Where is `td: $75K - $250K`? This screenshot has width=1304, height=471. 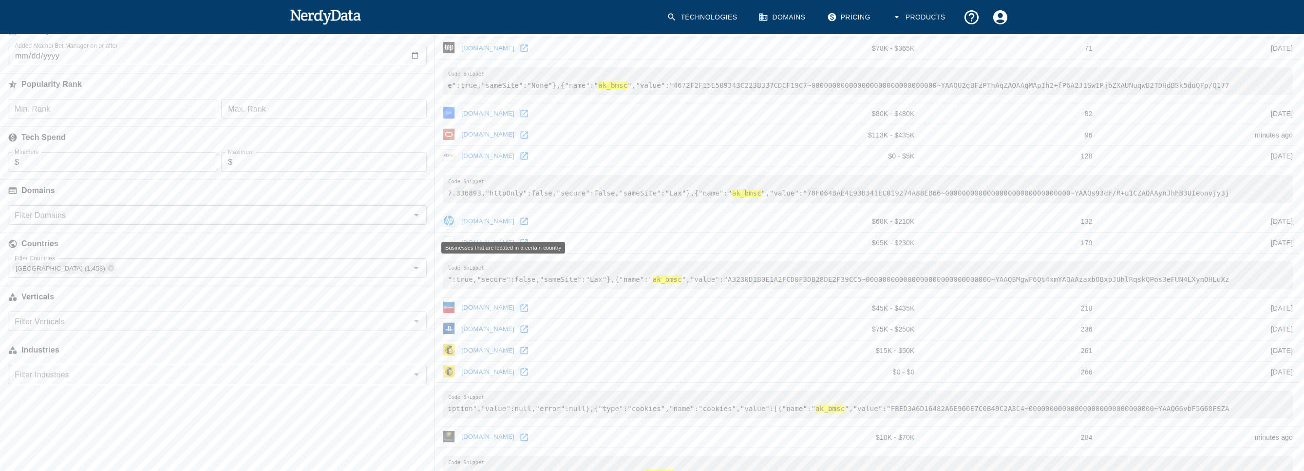 td: $75K - $250K is located at coordinates (829, 329).